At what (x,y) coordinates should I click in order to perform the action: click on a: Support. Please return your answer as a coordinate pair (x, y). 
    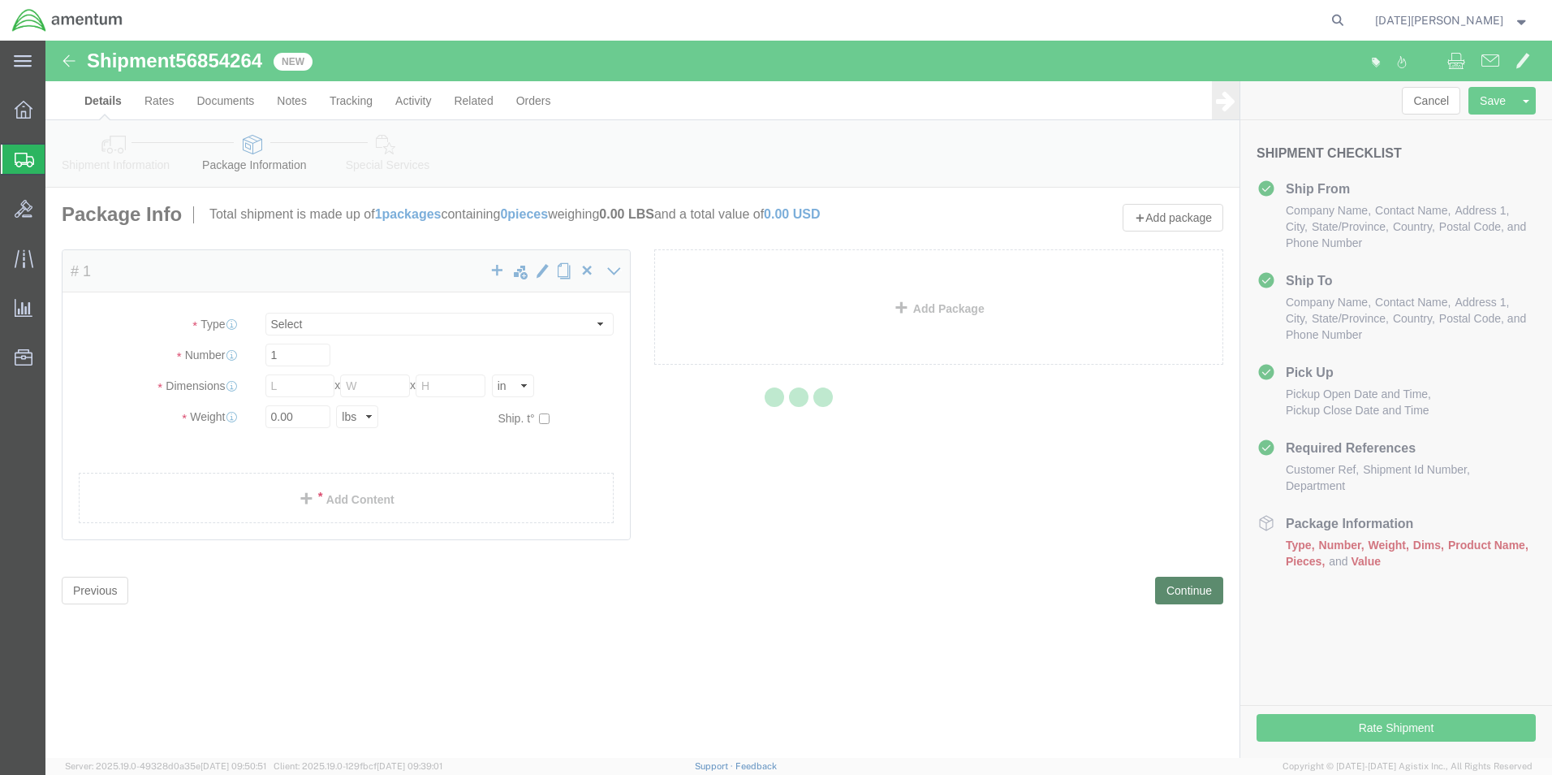
    Looking at the image, I should click on (715, 766).